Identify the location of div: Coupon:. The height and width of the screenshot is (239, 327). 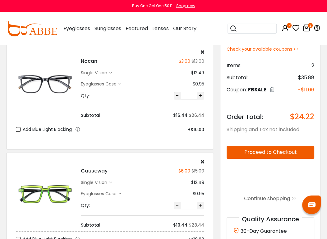
(251, 90).